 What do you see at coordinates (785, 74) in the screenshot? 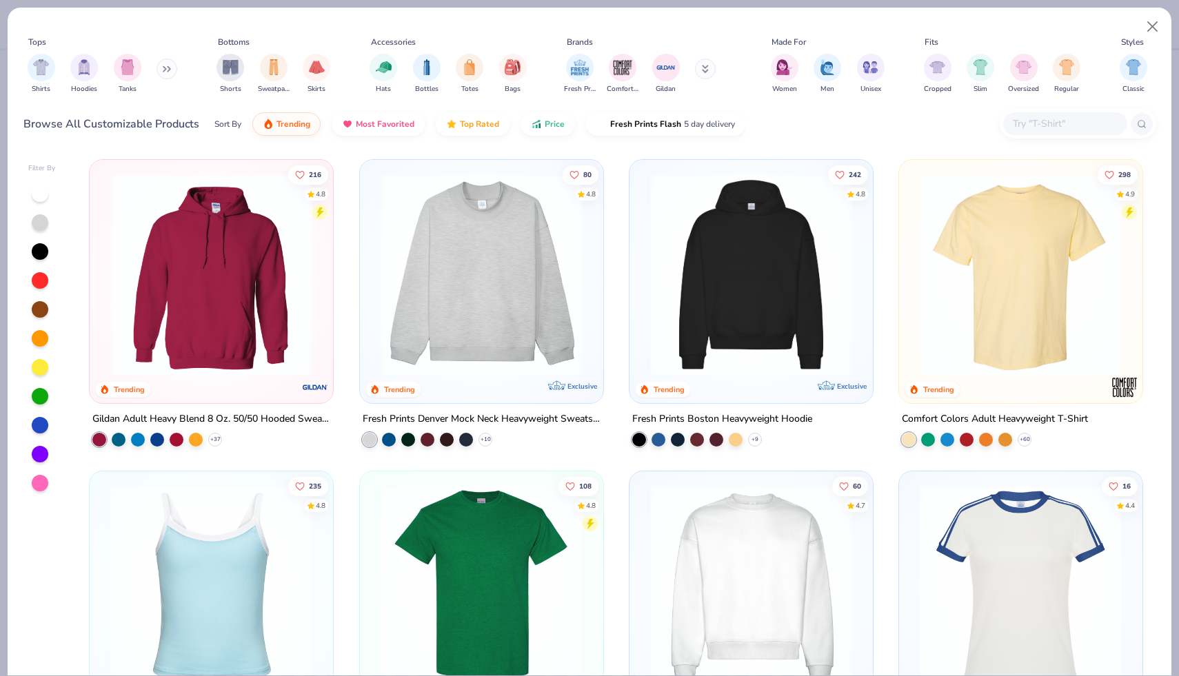
I see `div: filter for Women` at bounding box center [785, 74].